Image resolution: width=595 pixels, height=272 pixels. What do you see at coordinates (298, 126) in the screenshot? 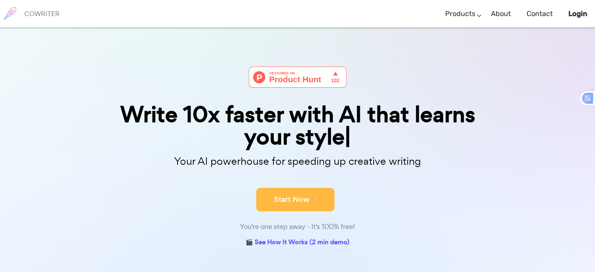
I see `div: Write 10x faster with AI that learns your style` at bounding box center [298, 126].